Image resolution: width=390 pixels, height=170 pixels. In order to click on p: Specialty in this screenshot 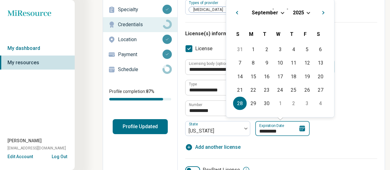, I will do `click(140, 10)`.